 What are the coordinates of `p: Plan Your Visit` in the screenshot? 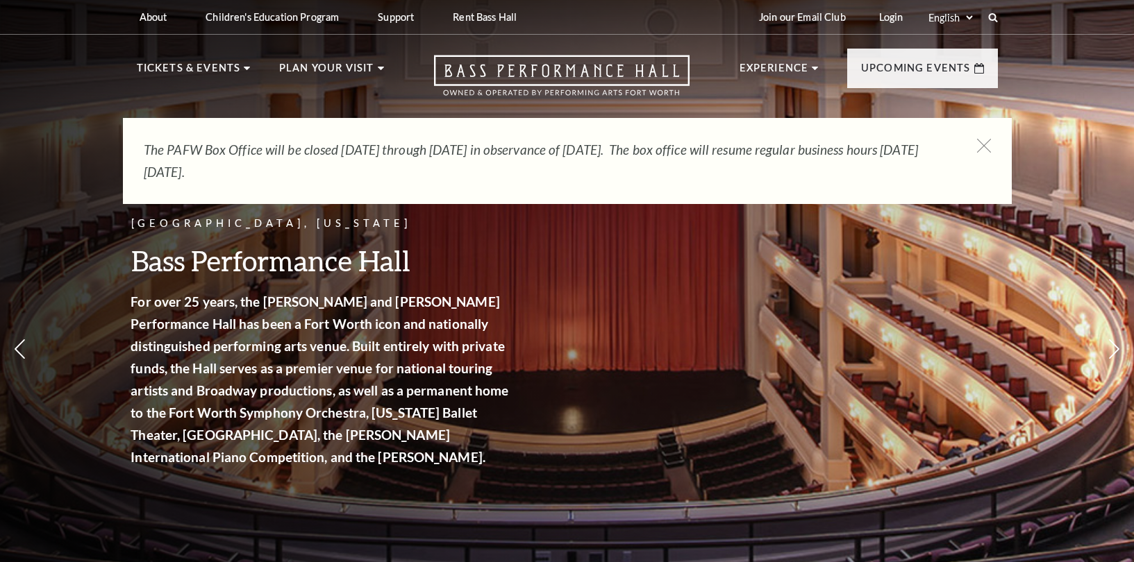 It's located at (326, 72).